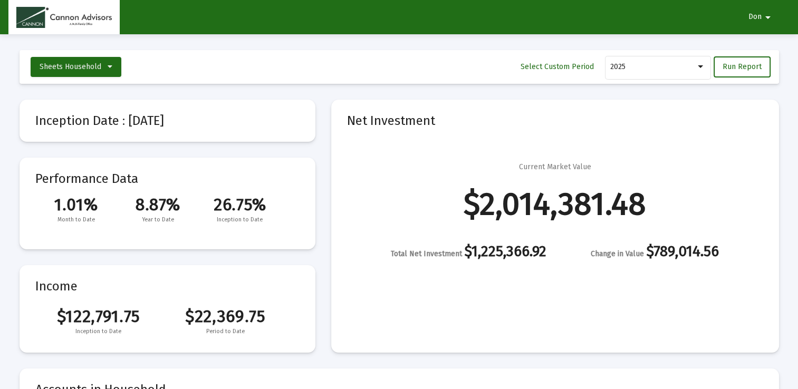  I want to click on button: Run Report, so click(742, 67).